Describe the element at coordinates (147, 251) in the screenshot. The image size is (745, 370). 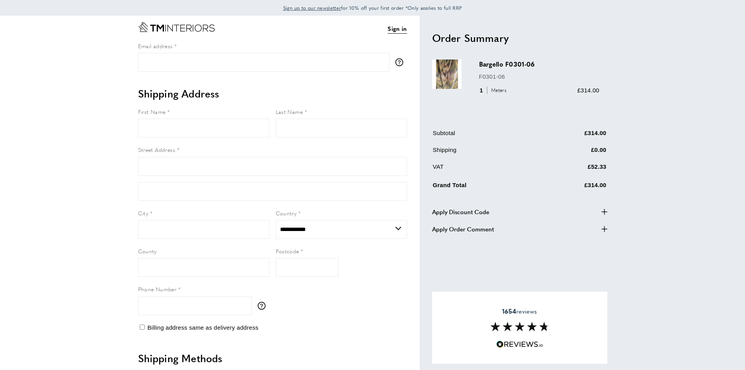
I see `span: County` at that location.